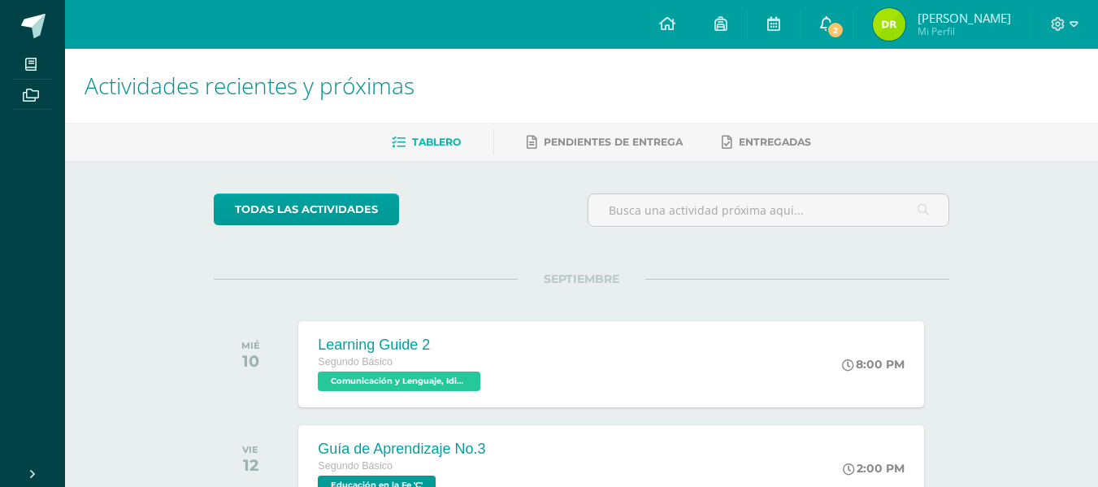 The width and height of the screenshot is (1098, 487). Describe the element at coordinates (250, 361) in the screenshot. I see `div: 10` at that location.